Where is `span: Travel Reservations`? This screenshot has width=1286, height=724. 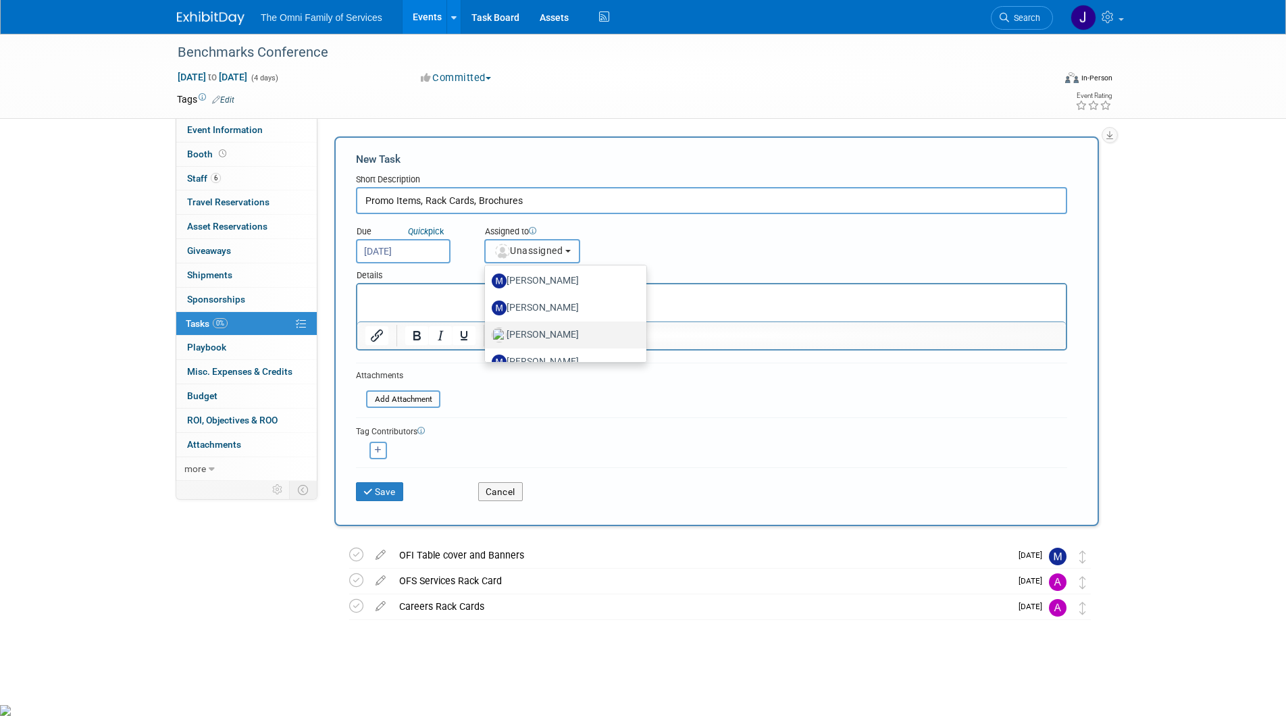
span: Travel Reservations is located at coordinates (228, 202).